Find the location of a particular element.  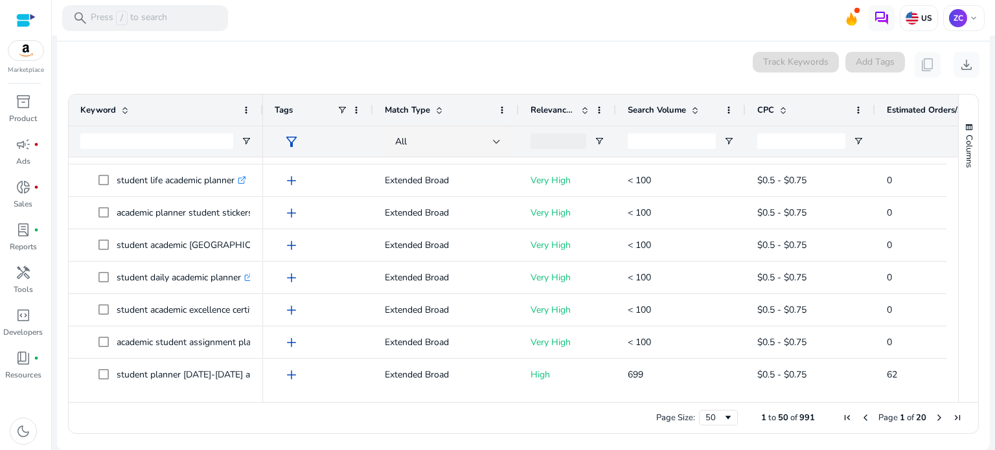

span: All is located at coordinates (401, 141).